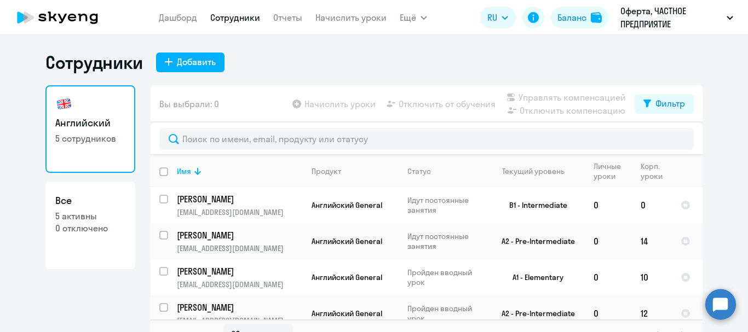 The image size is (748, 332). Describe the element at coordinates (498, 18) in the screenshot. I see `button: RU` at that location.